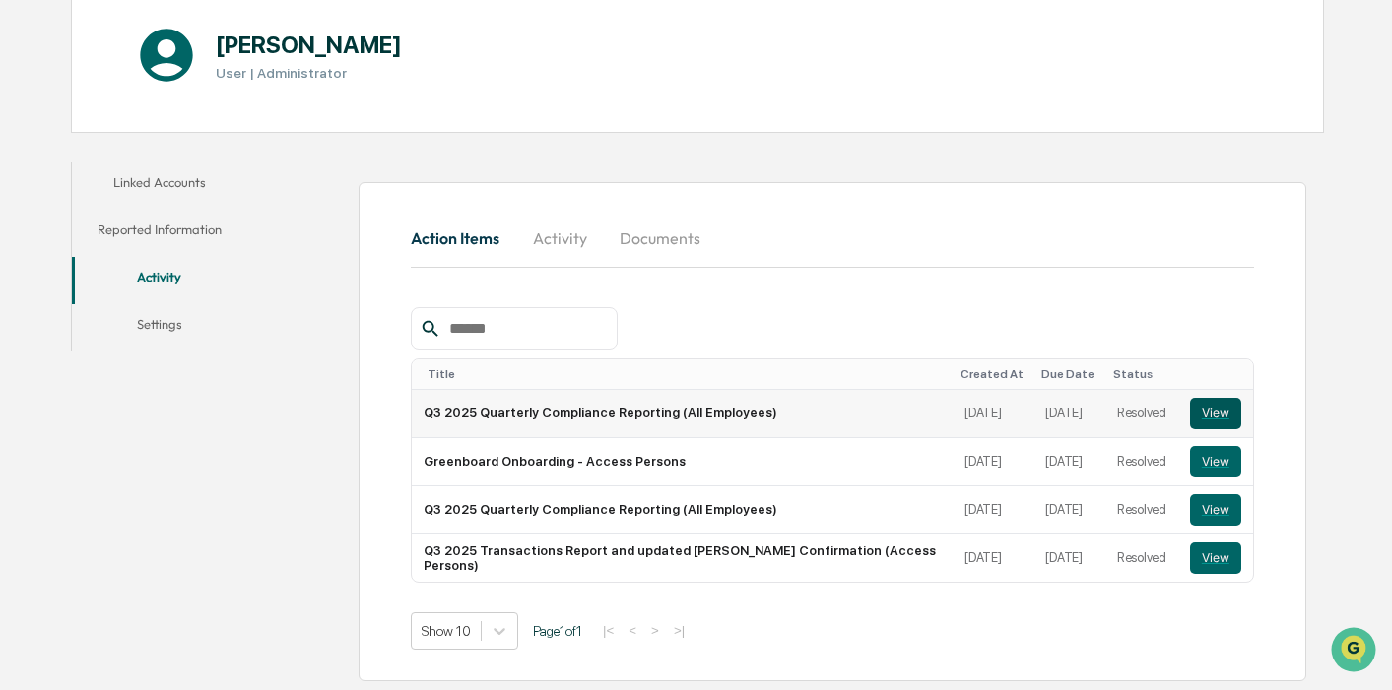 Image resolution: width=1392 pixels, height=690 pixels. What do you see at coordinates (37, 168) in the screenshot?
I see `img: 1746055101610-c473b297-6a78-478c-a979-82029cc54cd1` at bounding box center [37, 168].